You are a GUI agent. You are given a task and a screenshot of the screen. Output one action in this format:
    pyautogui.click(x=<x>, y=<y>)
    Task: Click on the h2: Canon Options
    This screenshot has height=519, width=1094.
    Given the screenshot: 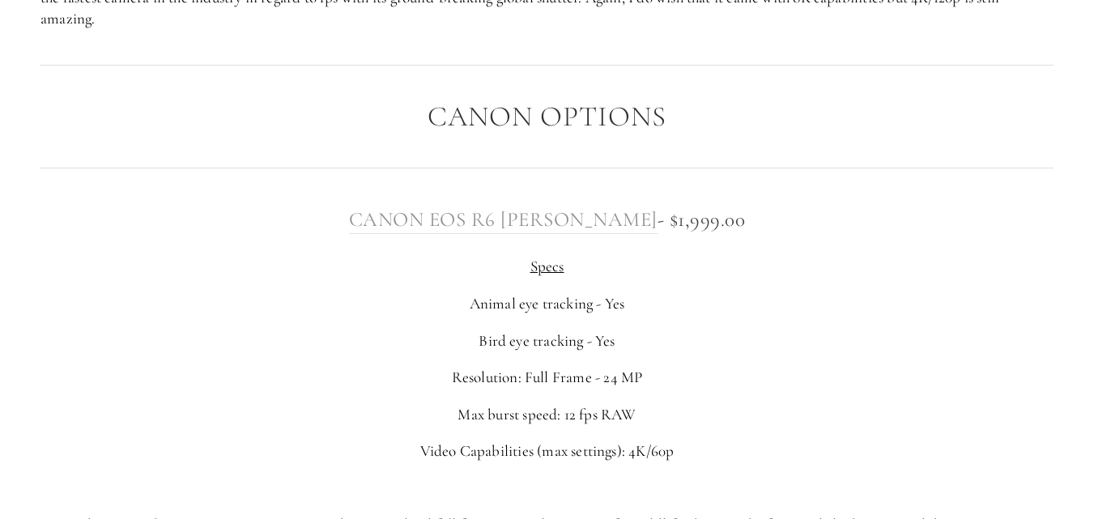 What is the action you would take?
    pyautogui.click(x=547, y=117)
    